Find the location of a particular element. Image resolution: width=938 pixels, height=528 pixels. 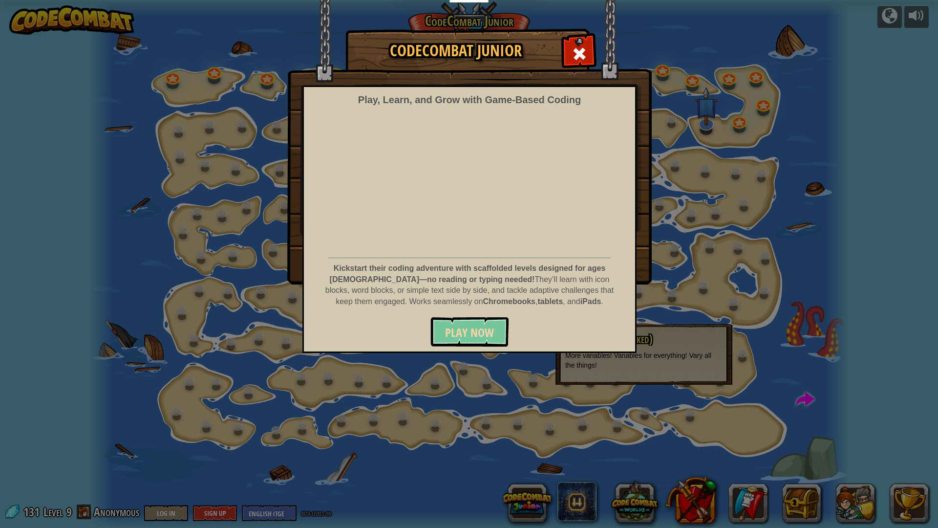

p: They’ll learn with icon blocks, word blocks, or simple text side by side, and tackle adaptive cha... is located at coordinates (470, 285).